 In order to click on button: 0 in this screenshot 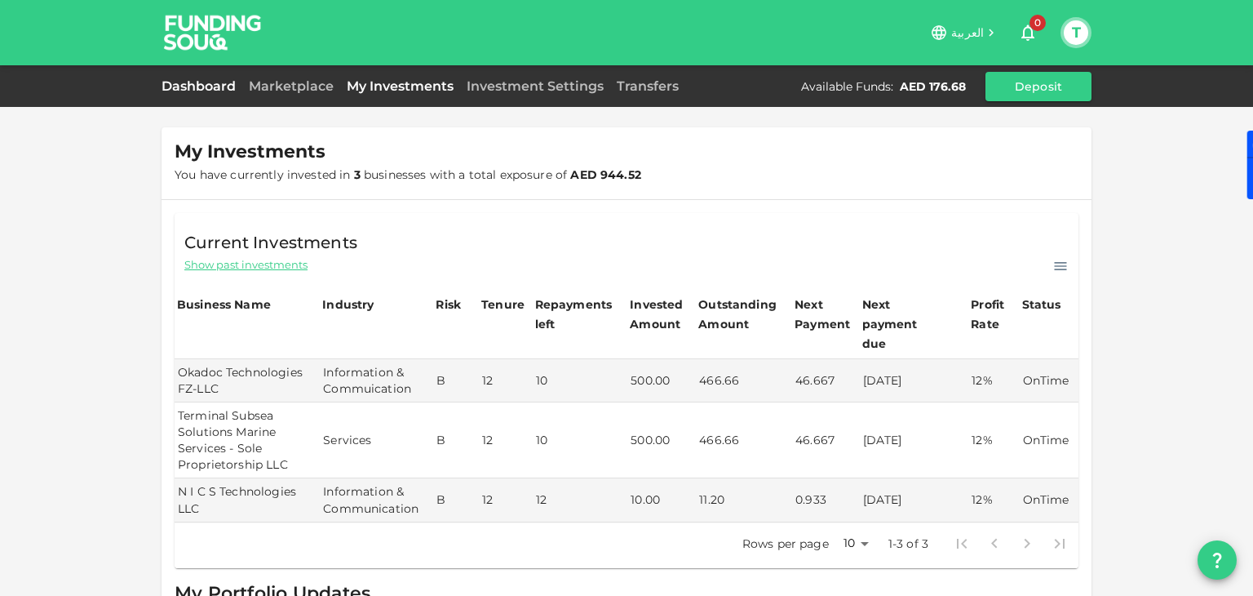, I will do `click(1028, 33)`.